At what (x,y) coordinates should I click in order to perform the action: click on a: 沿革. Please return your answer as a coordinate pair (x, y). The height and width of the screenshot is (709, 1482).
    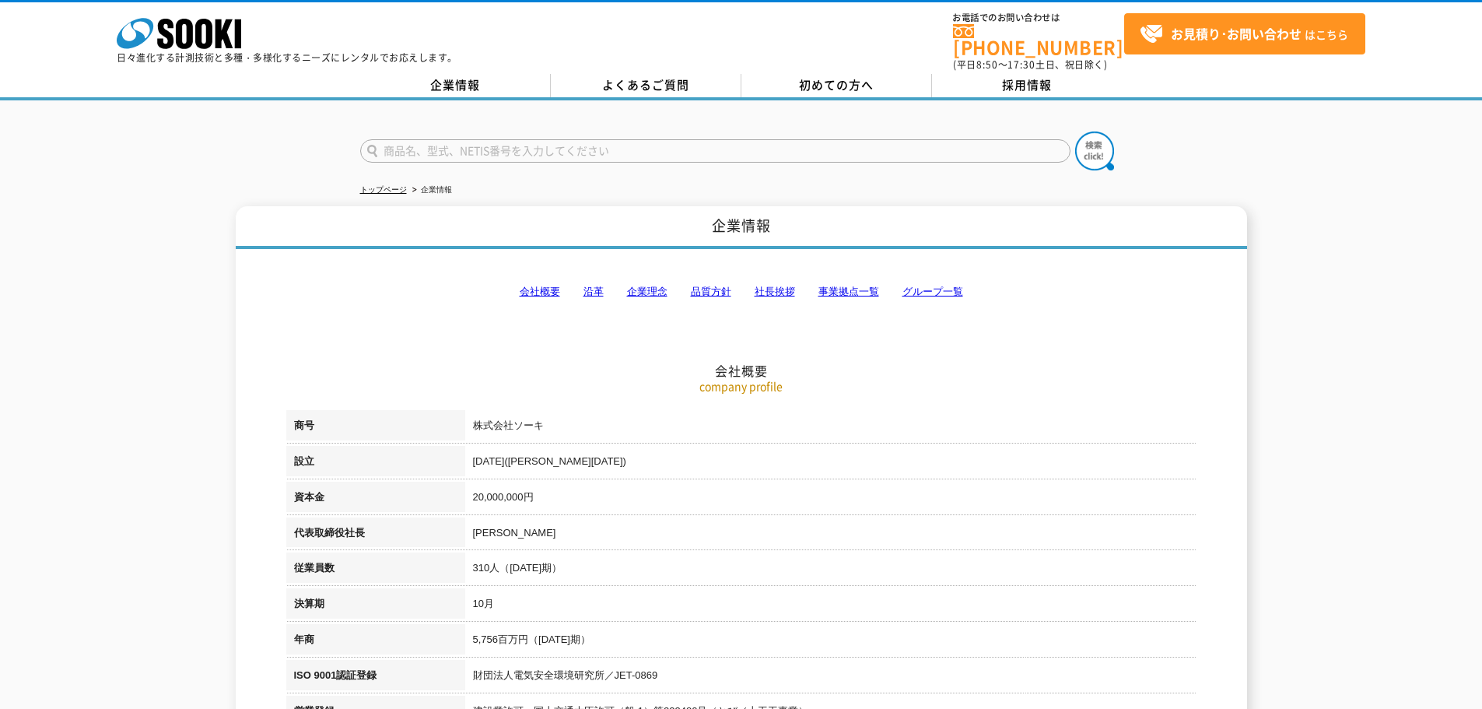
    Looking at the image, I should click on (594, 291).